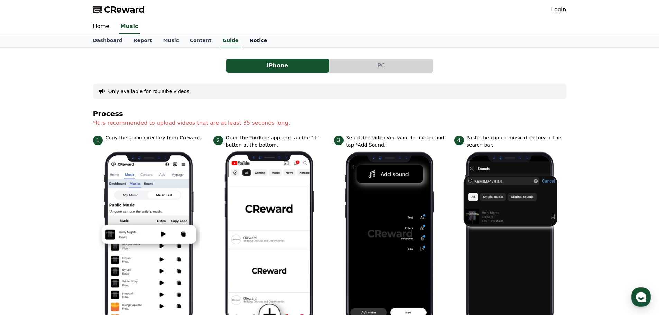 The image size is (659, 315). Describe the element at coordinates (381, 66) in the screenshot. I see `a: PC` at that location.